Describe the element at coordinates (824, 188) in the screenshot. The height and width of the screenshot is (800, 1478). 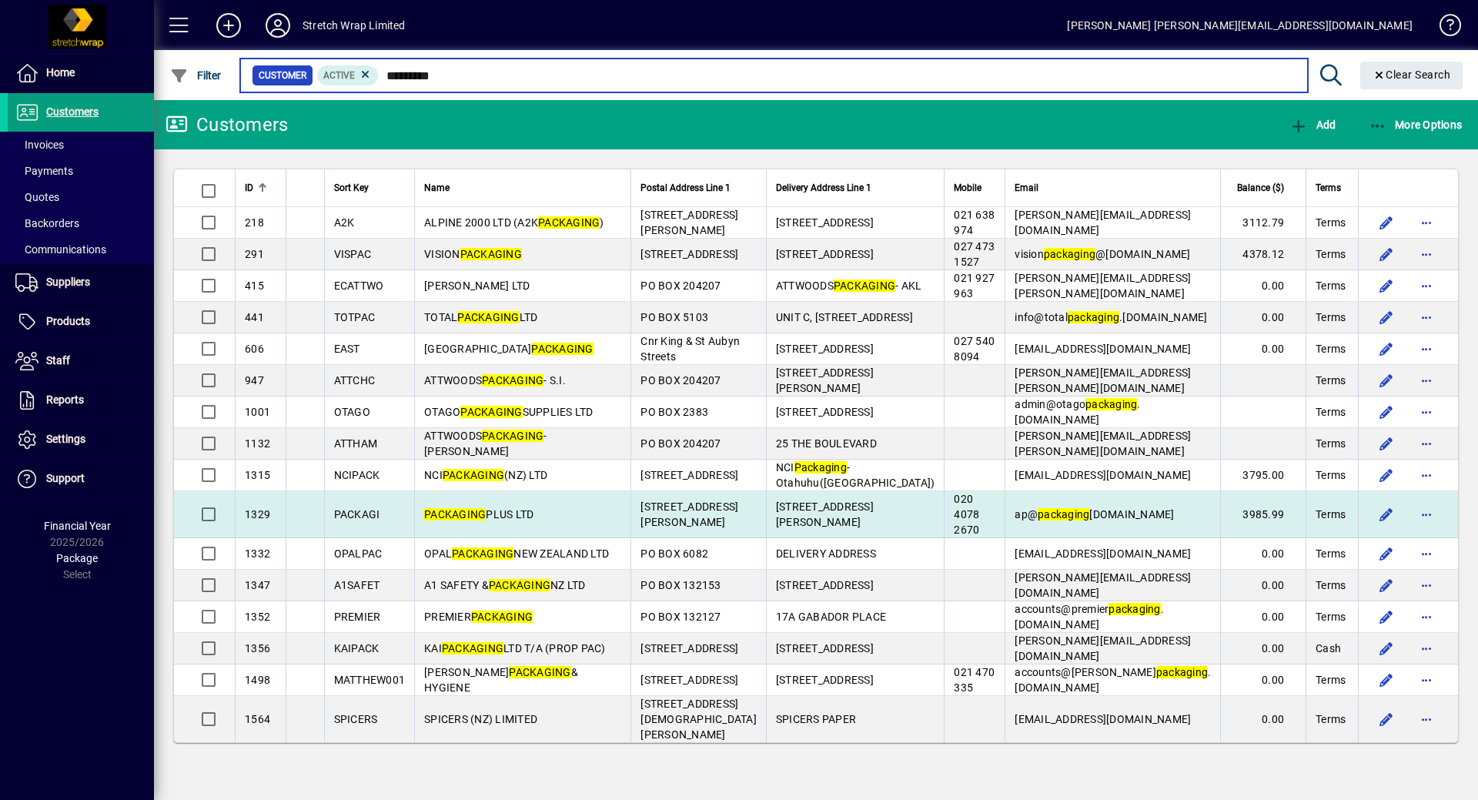
I see `span: Delivery Address Line 1` at that location.